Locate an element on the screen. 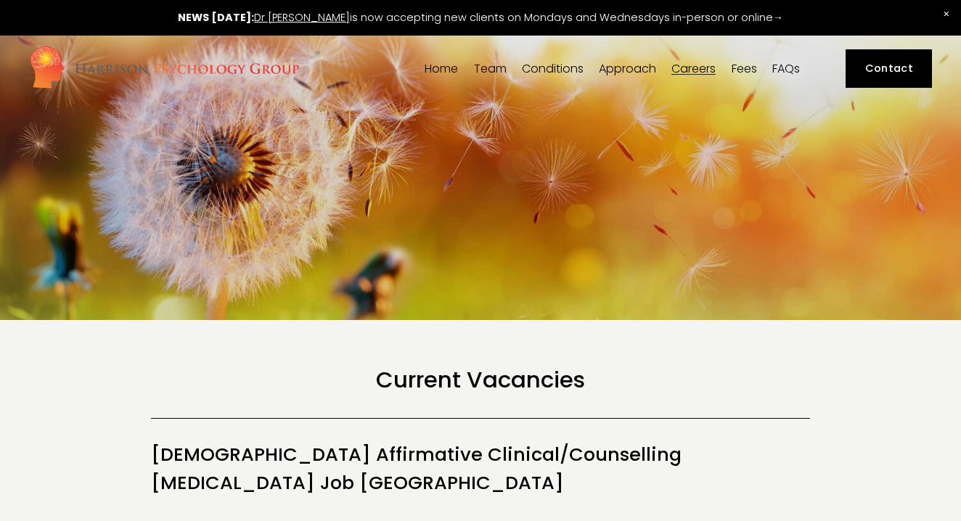  span: Conditions is located at coordinates (552, 69).